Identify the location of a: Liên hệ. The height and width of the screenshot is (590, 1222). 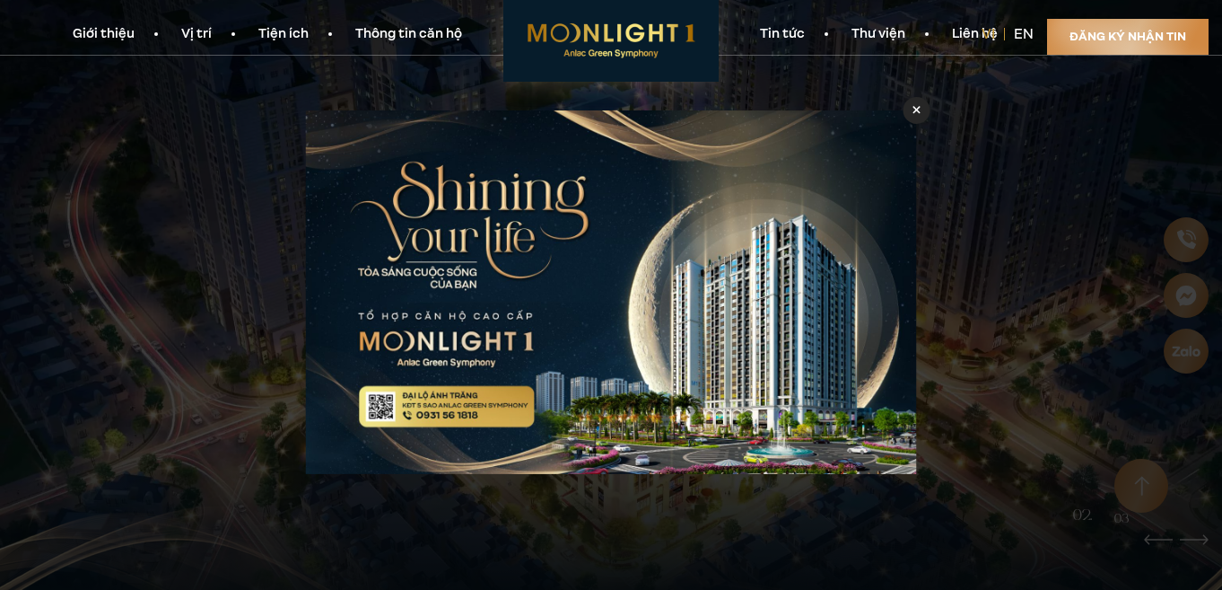
(975, 34).